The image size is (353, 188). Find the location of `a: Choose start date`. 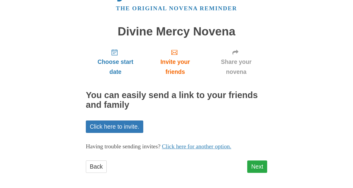

a: Choose start date is located at coordinates (115, 62).